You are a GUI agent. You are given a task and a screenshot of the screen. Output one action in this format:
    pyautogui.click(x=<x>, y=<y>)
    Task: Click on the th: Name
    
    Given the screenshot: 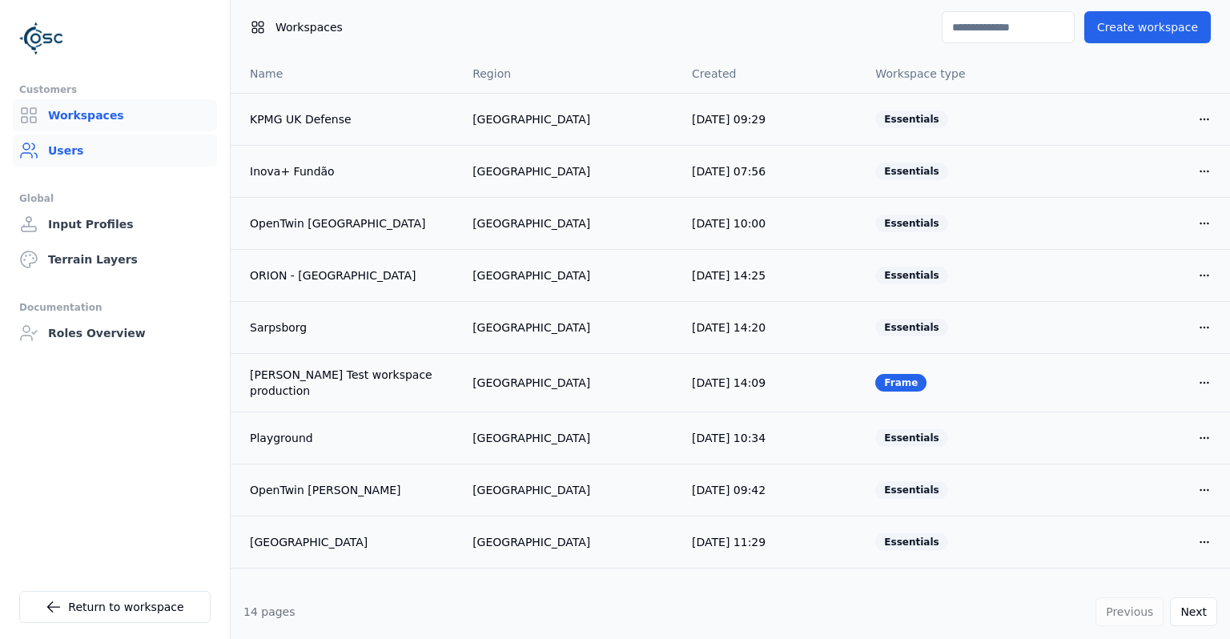 What is the action you would take?
    pyautogui.click(x=345, y=74)
    